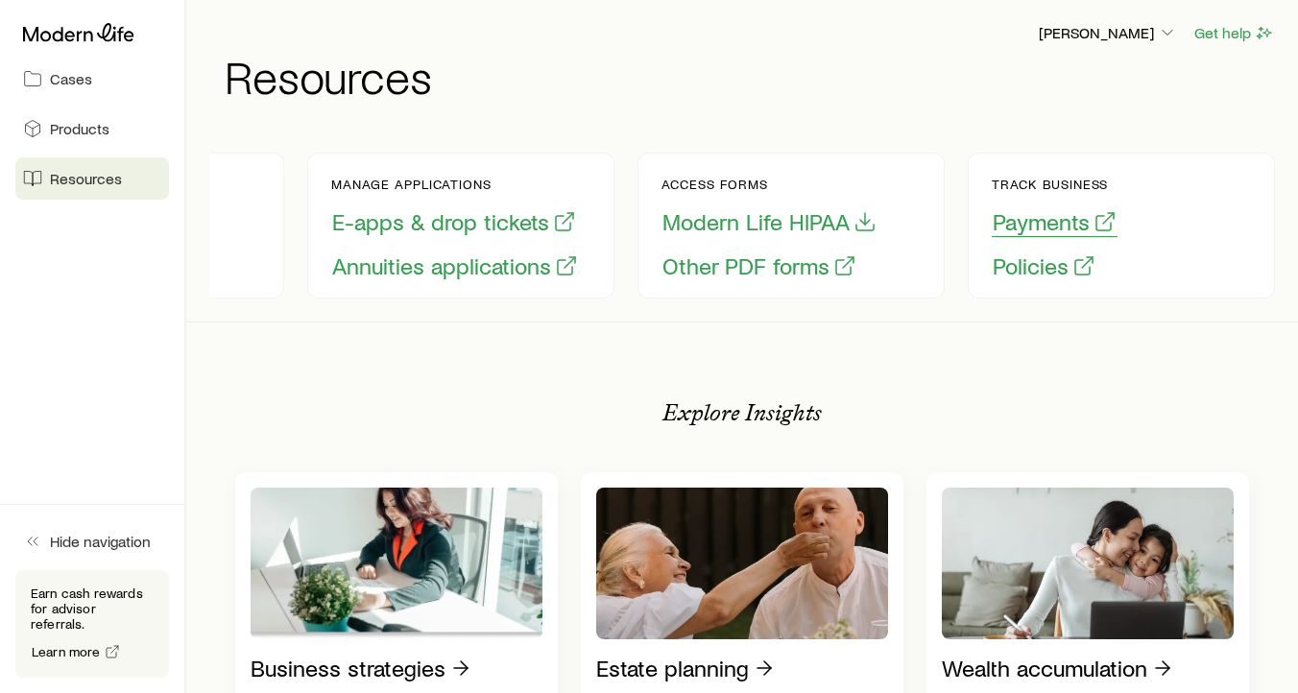  I want to click on h1: Resources, so click(750, 76).